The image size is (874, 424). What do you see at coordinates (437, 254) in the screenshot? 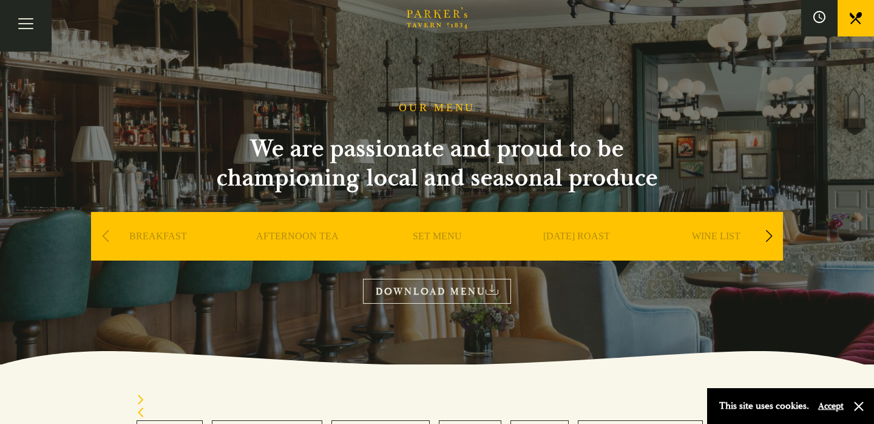
I see `a: SET MENU` at bounding box center [437, 254].